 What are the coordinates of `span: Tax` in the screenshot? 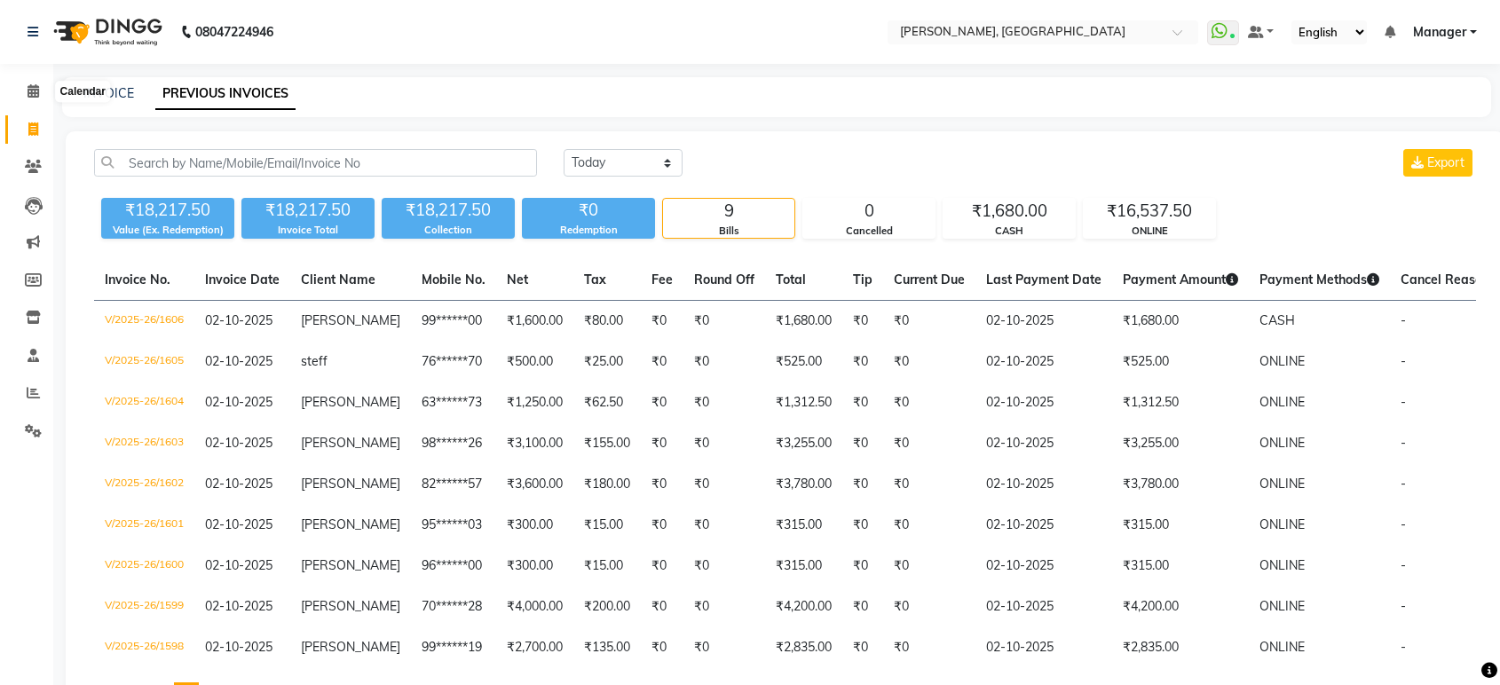 It's located at (595, 280).